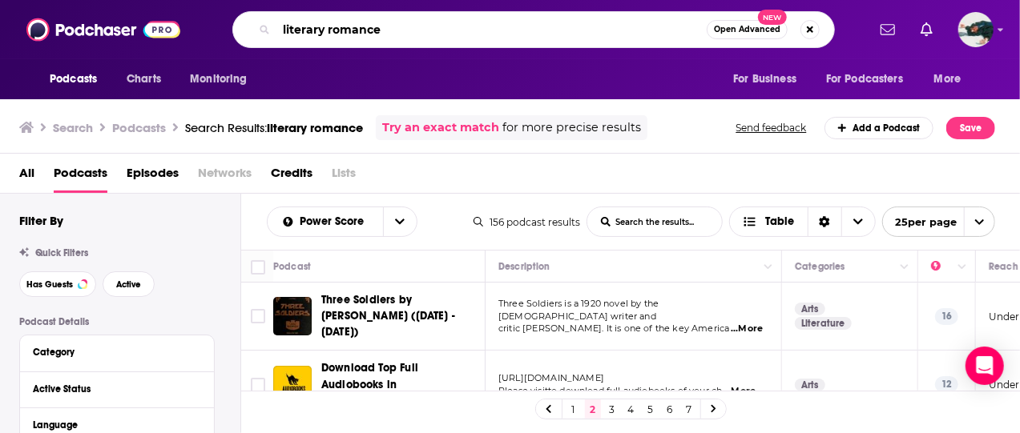 The image size is (1020, 433). I want to click on h3: Search, so click(73, 127).